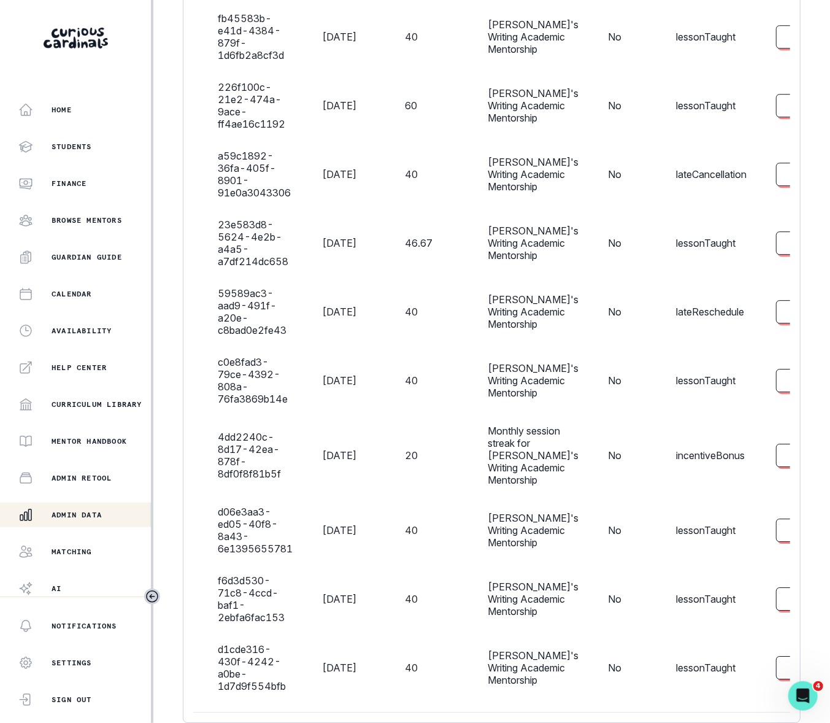 Image resolution: width=830 pixels, height=723 pixels. I want to click on span: 4, so click(819, 686).